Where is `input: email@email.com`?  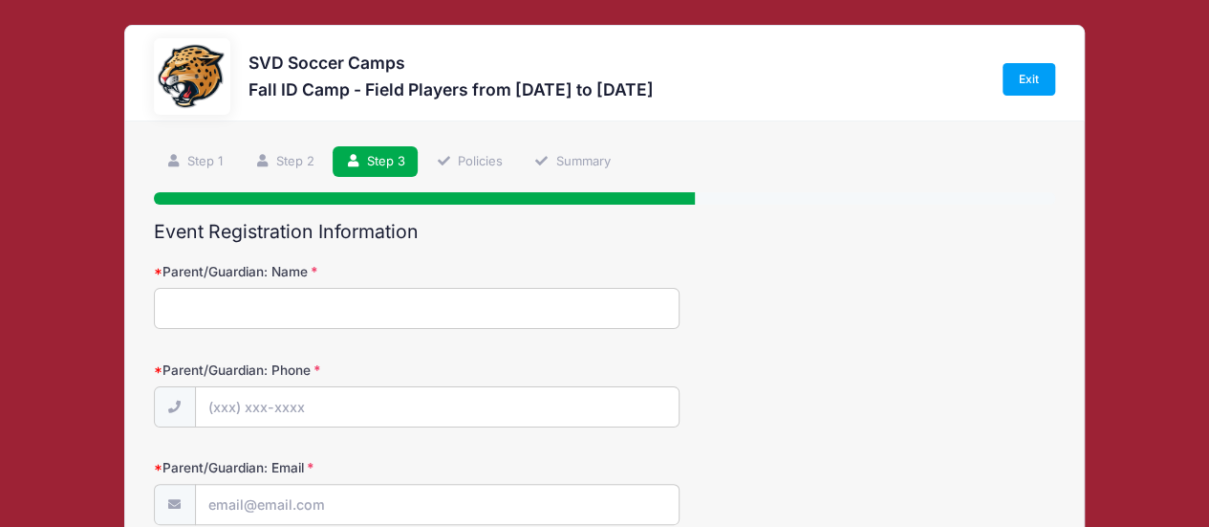 input: email@email.com is located at coordinates (437, 504).